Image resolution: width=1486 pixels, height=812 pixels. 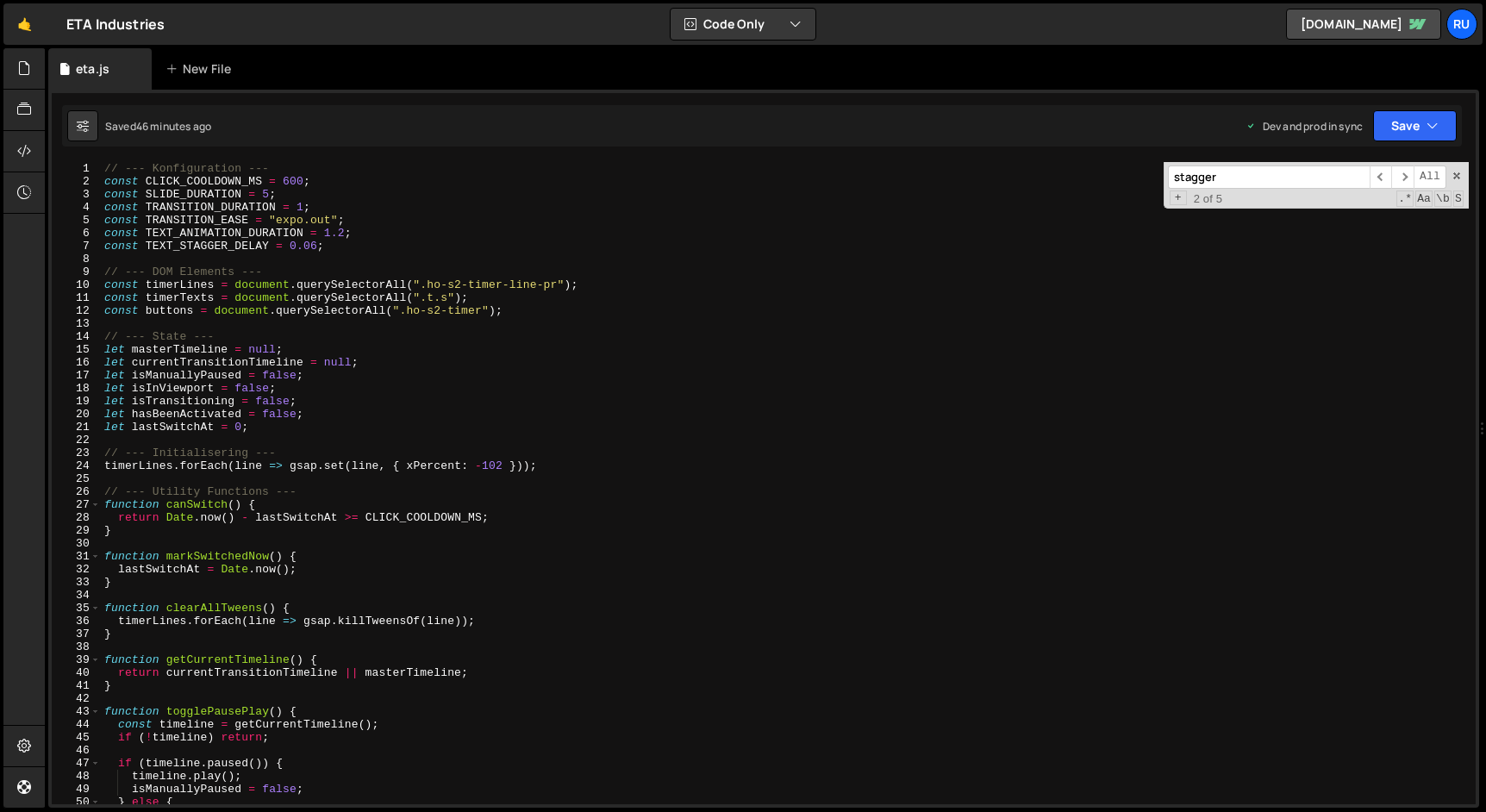 What do you see at coordinates (75, 620) in the screenshot?
I see `div: 36` at bounding box center [75, 620].